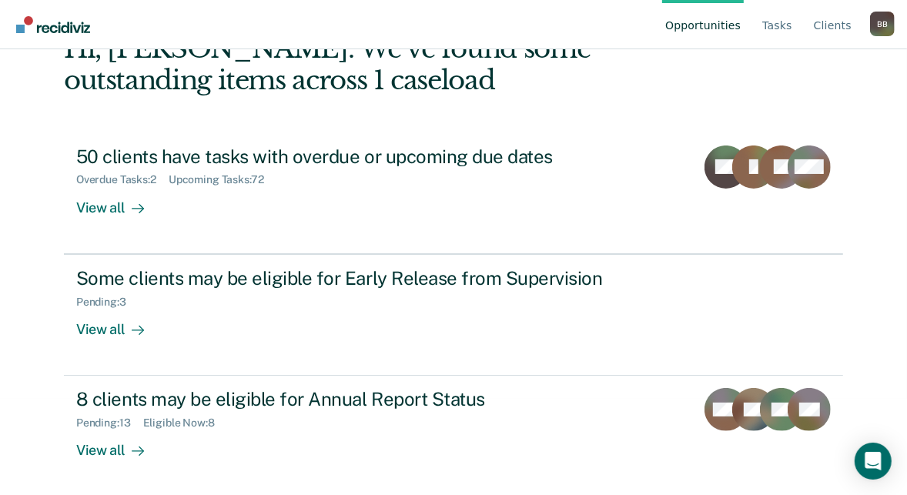 This screenshot has height=495, width=907. Describe the element at coordinates (873, 461) in the screenshot. I see `div: Open Intercom Messenger` at that location.